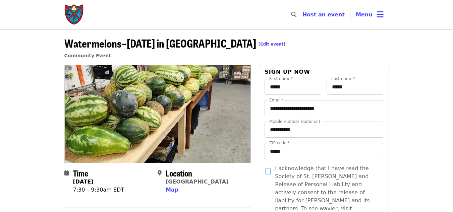 This screenshot has width=453, height=212. Describe the element at coordinates (67, 173) in the screenshot. I see `i: calendar icon` at that location.